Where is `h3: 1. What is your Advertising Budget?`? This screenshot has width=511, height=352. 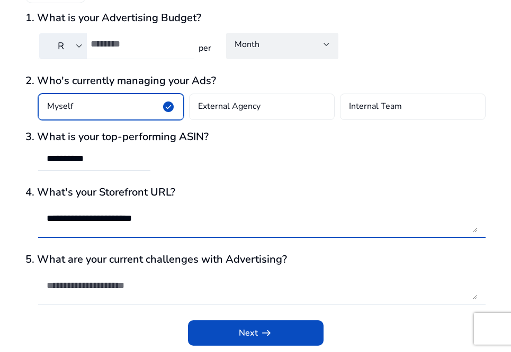 h3: 1. What is your Advertising Budget? is located at coordinates (255, 18).